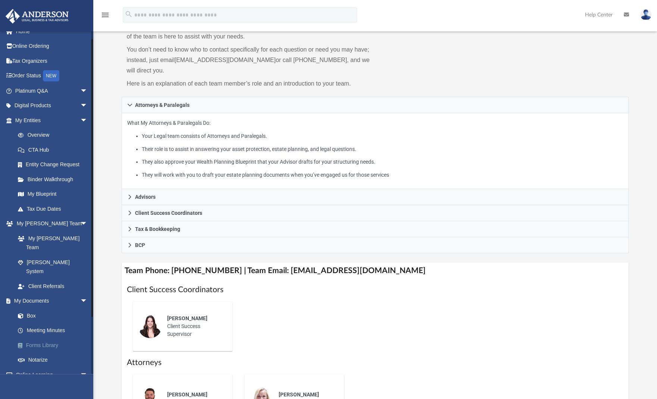  I want to click on a: Platinum Q&Aarrow_drop_down, so click(52, 91).